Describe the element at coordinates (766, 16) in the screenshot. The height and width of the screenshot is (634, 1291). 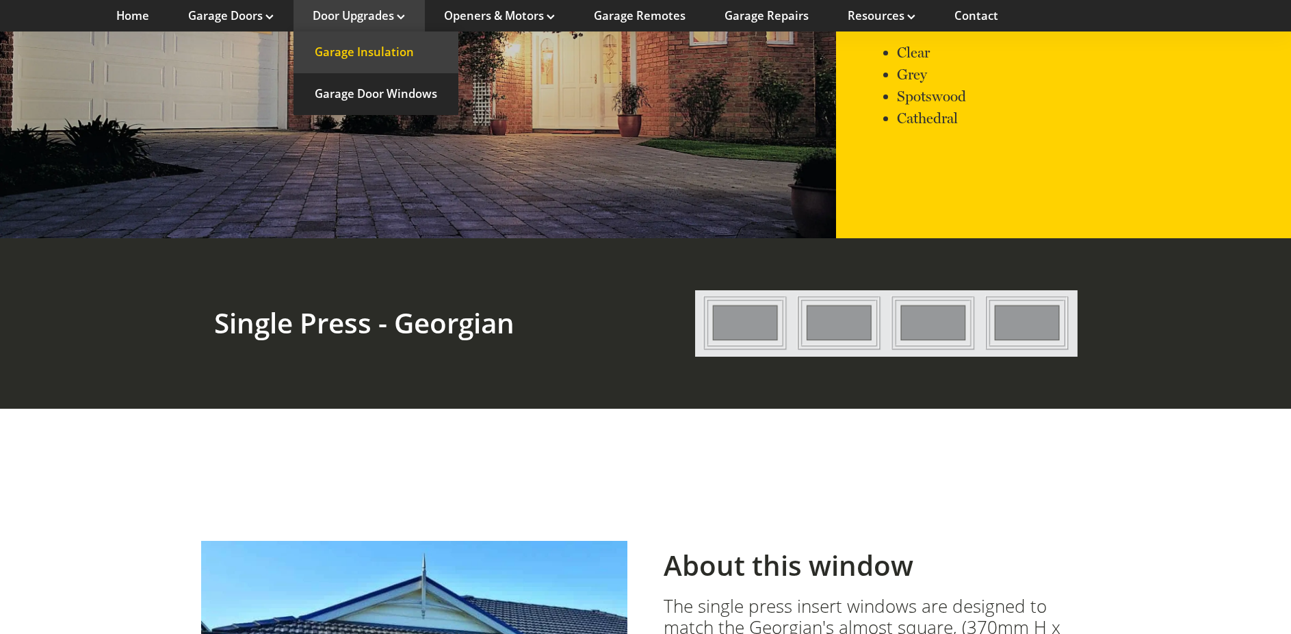
I see `a: Garage Repairs` at that location.